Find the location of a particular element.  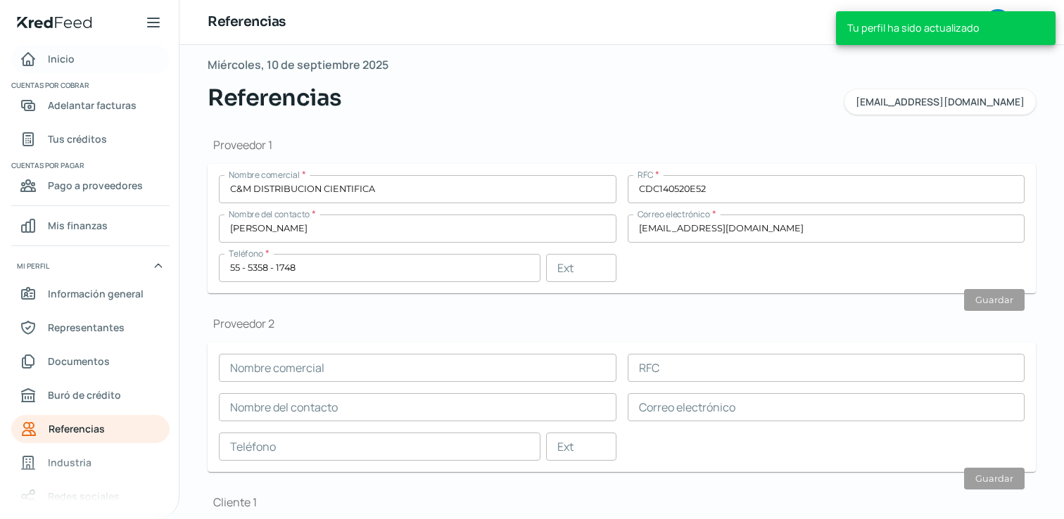

span: Nombre del contacto is located at coordinates (269, 214).